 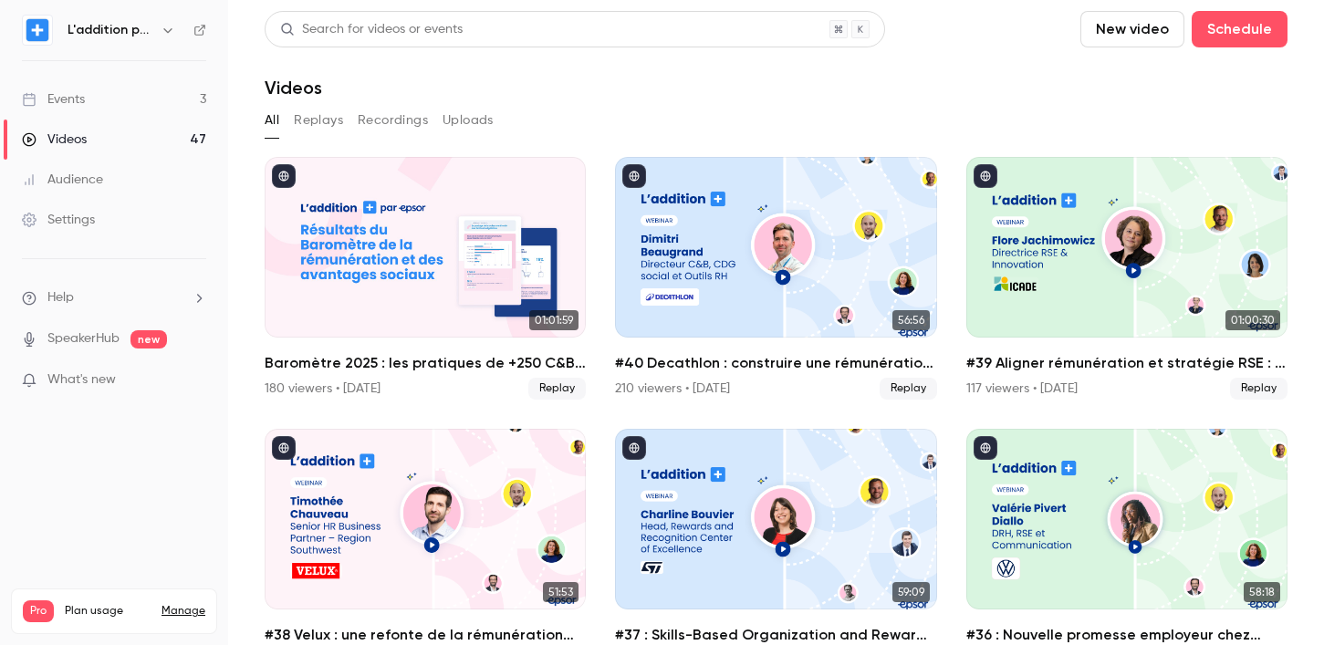 What do you see at coordinates (911, 320) in the screenshot?
I see `span: 56:56` at bounding box center [911, 320].